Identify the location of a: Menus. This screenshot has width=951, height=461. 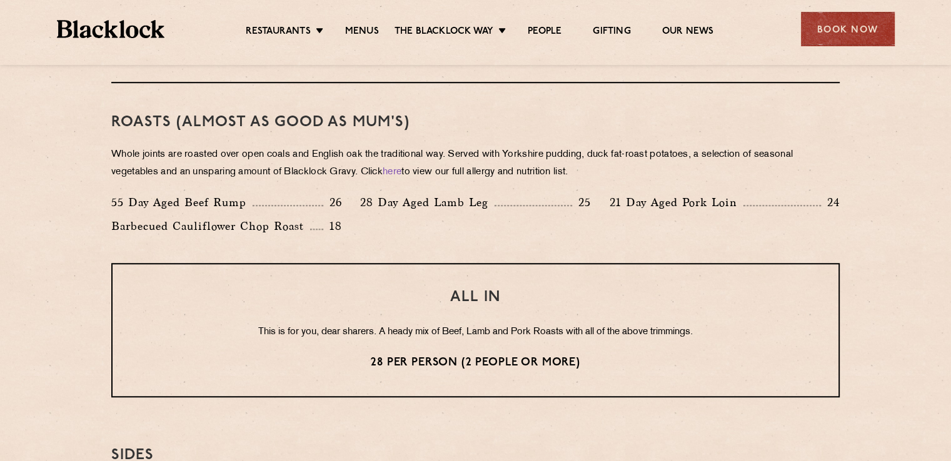
(362, 33).